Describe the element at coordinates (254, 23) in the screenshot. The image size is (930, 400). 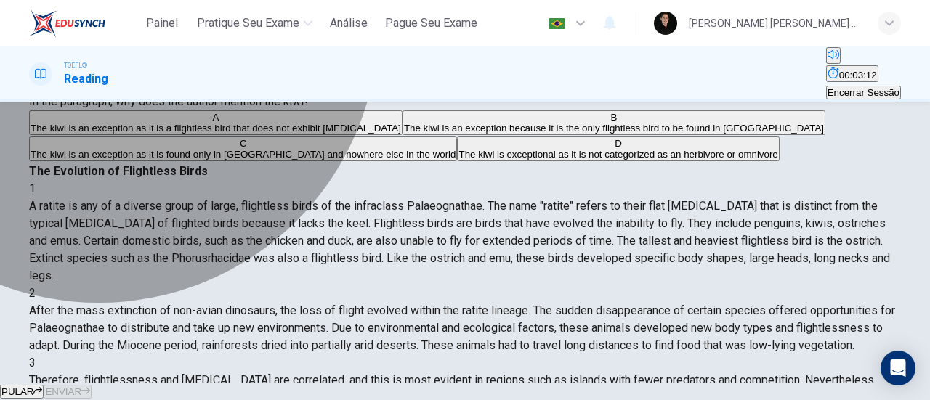
I see `button: Pratique seu exame` at that location.